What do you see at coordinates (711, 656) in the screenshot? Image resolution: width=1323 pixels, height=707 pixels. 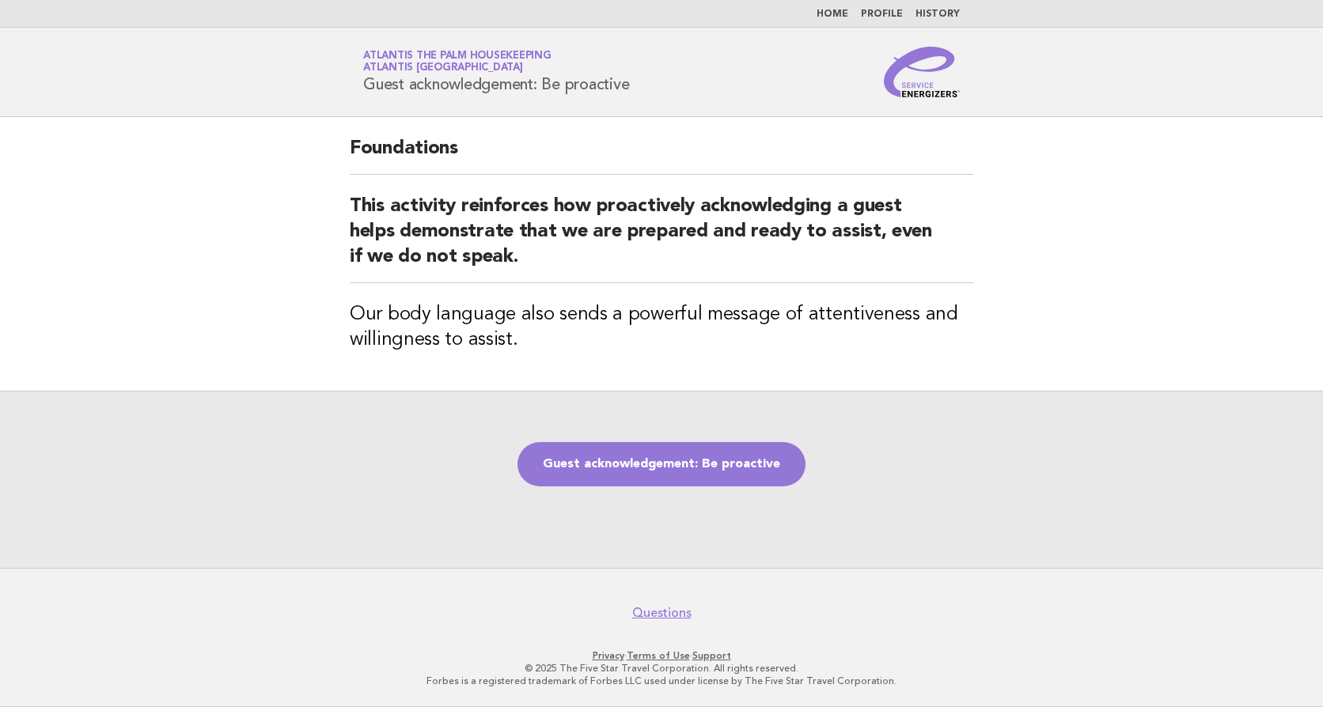 I see `a: Support` at bounding box center [711, 656].